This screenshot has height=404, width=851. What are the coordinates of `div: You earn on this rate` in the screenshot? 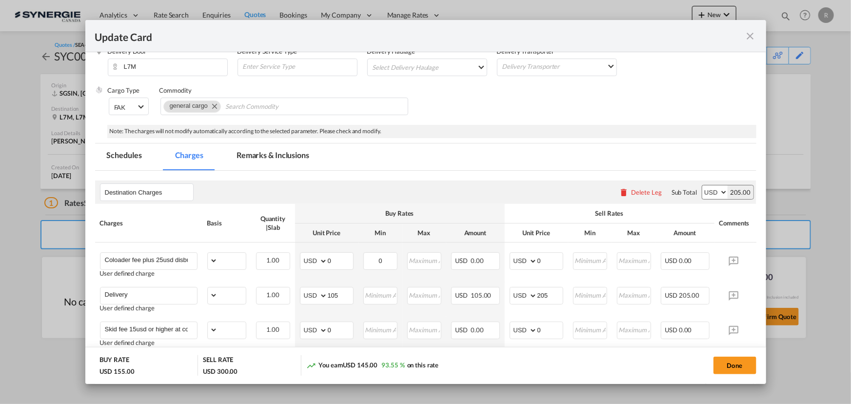 It's located at (372, 365).